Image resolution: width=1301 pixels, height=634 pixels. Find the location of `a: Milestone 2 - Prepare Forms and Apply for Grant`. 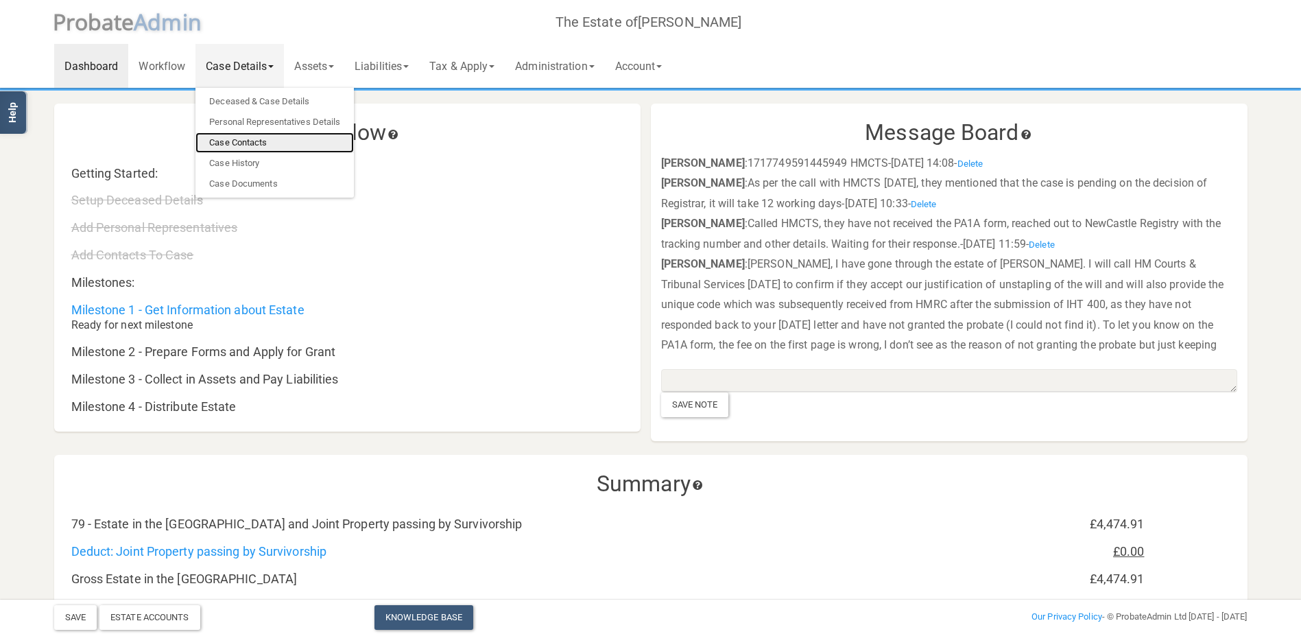

a: Milestone 2 - Prepare Forms and Apply for Grant is located at coordinates (204, 351).